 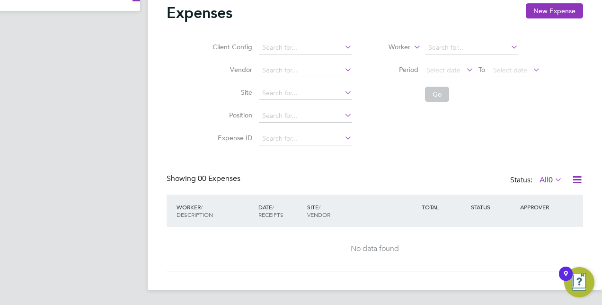 I want to click on button: Go, so click(x=437, y=94).